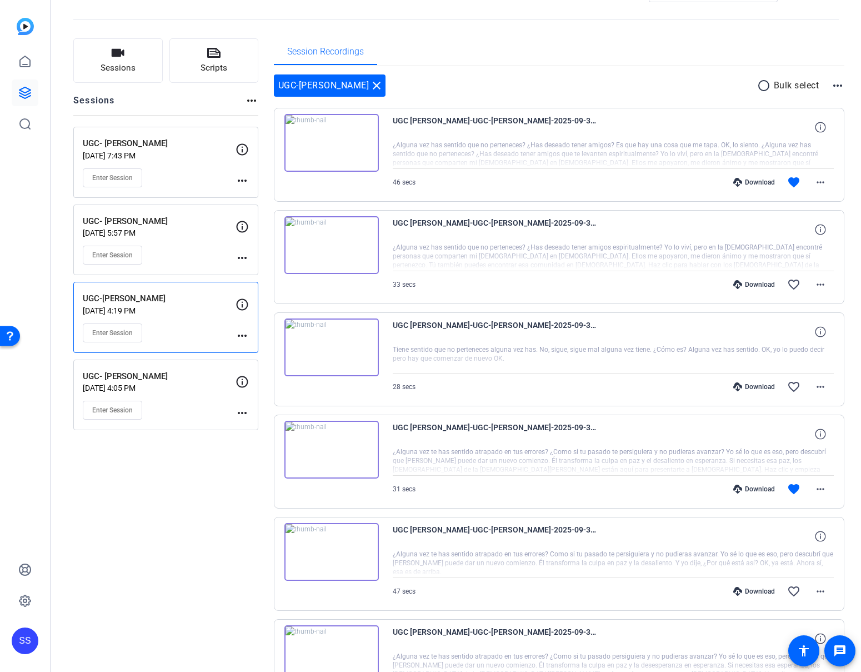  What do you see at coordinates (840, 651) in the screenshot?
I see `mat-icon: message` at bounding box center [840, 651].